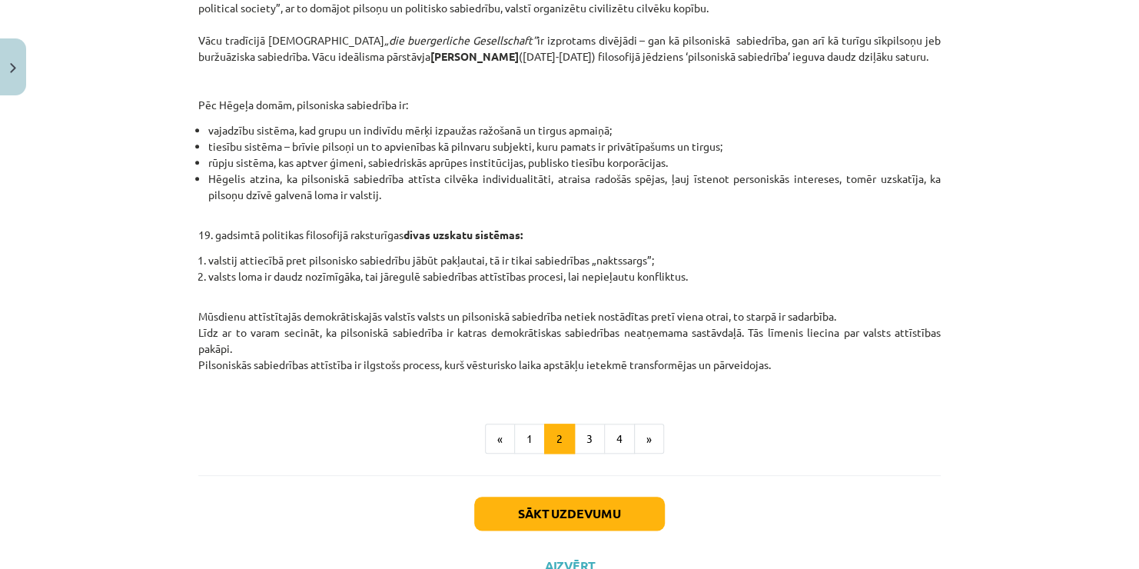 The height and width of the screenshot is (569, 1139). I want to click on li: valstij attiecībā pret pilsonisko sabiedrību jābūt pakļautai, tā ir tikai sabiedrības „naktssargs”;, so click(574, 260).